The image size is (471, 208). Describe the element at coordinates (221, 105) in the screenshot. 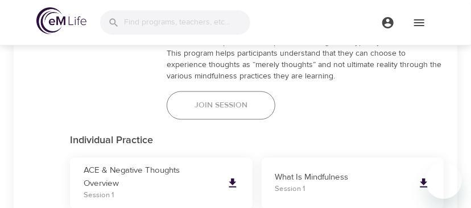

I see `button: Join Session` at that location.